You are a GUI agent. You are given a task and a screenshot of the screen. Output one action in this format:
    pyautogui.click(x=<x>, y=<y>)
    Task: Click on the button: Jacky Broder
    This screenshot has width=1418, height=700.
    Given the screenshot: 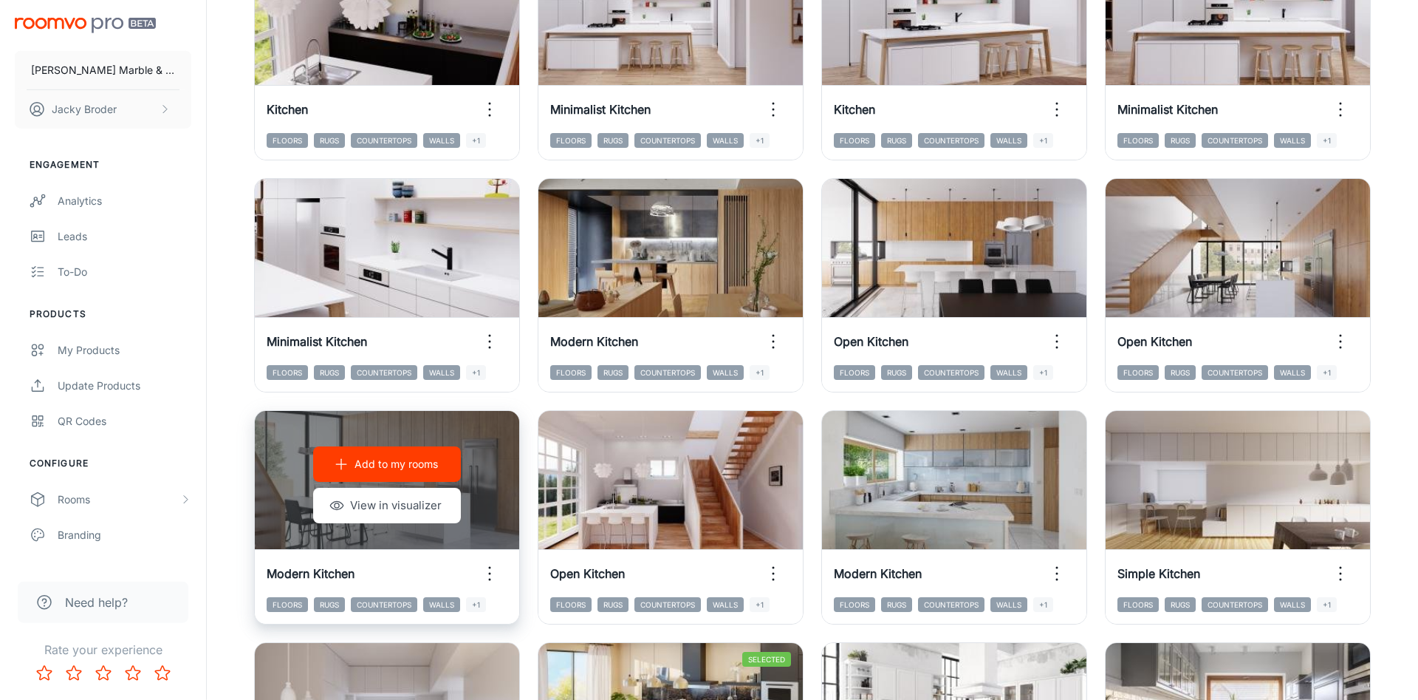 What is the action you would take?
    pyautogui.click(x=103, y=109)
    